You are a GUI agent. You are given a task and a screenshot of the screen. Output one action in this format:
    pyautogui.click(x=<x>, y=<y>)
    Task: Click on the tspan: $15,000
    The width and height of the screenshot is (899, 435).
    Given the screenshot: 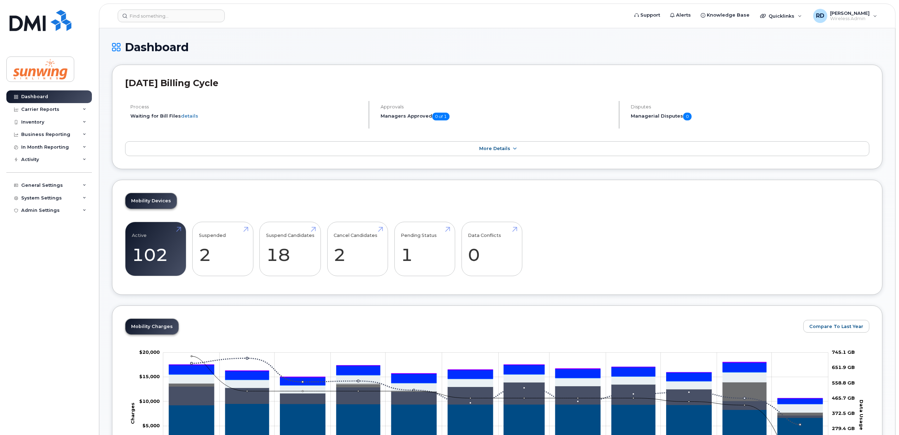 What is the action you would take?
    pyautogui.click(x=150, y=377)
    